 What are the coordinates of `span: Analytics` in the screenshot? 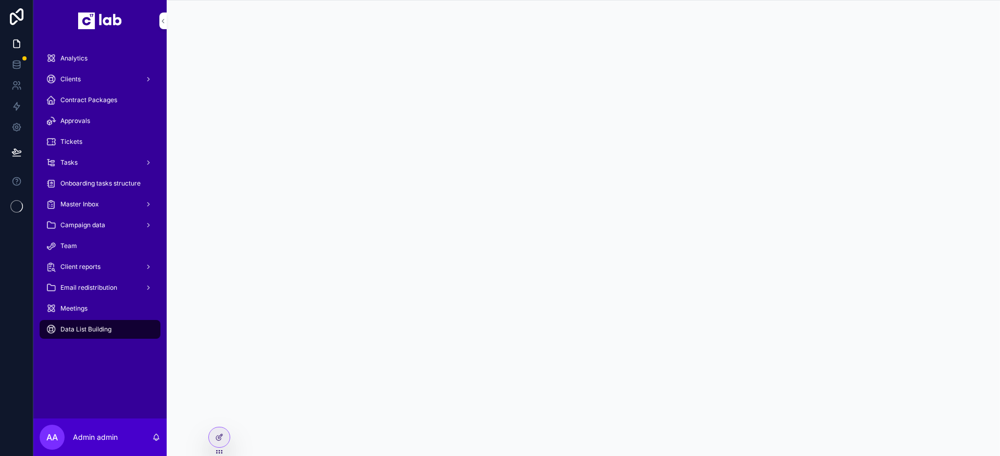 It's located at (74, 58).